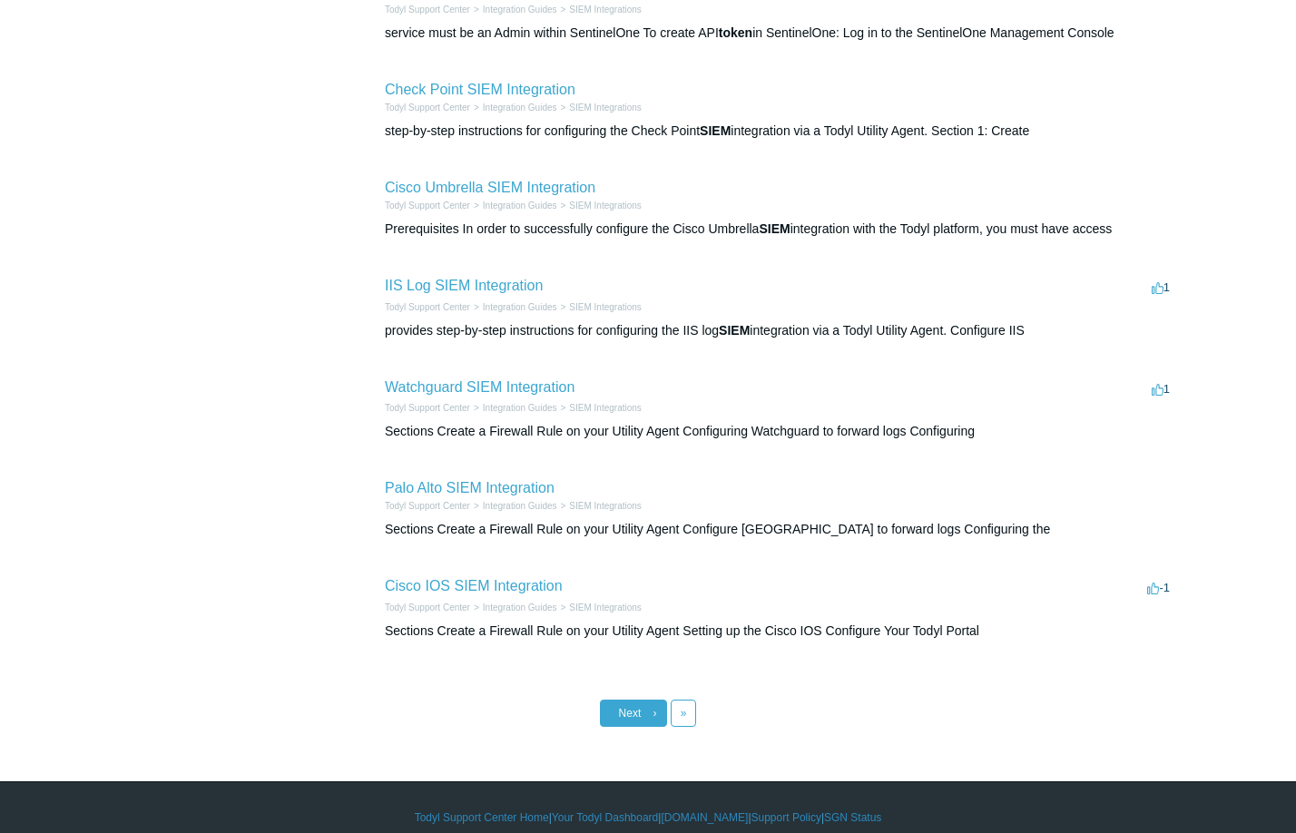 Image resolution: width=1296 pixels, height=833 pixels. Describe the element at coordinates (469, 487) in the screenshot. I see `a: Palo Alto SIEM Integration` at that location.